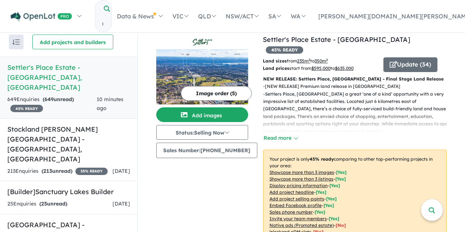 The image size is (465, 232). What do you see at coordinates (44, 204) in the screenshot?
I see `span: 25` at bounding box center [44, 204].